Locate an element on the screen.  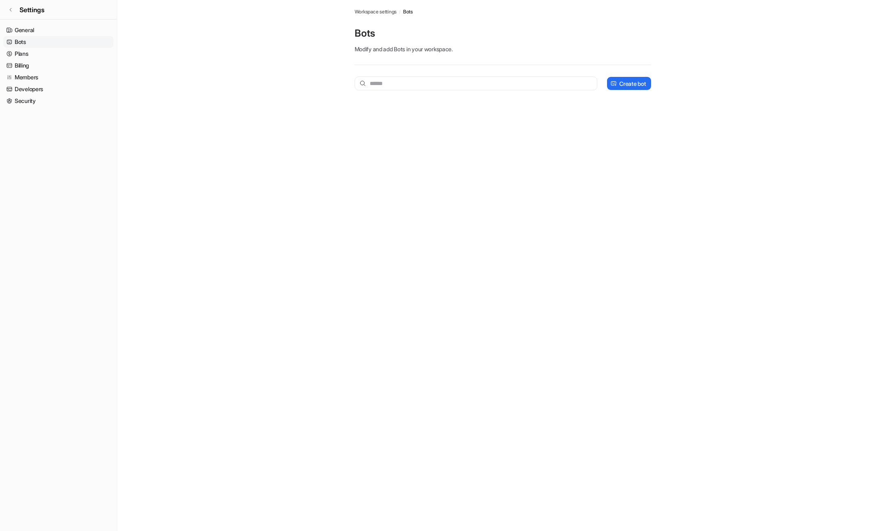
span: Workspace settings is located at coordinates (376, 12).